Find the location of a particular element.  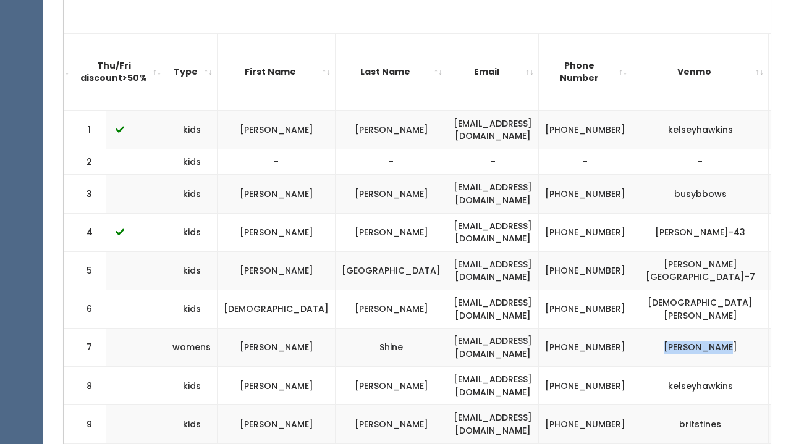

td: 9 is located at coordinates (85, 425).